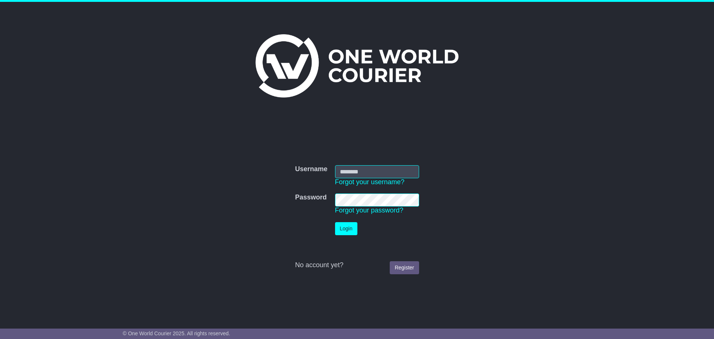 The width and height of the screenshot is (714, 339). What do you see at coordinates (311, 198) in the screenshot?
I see `label: Password` at bounding box center [311, 198].